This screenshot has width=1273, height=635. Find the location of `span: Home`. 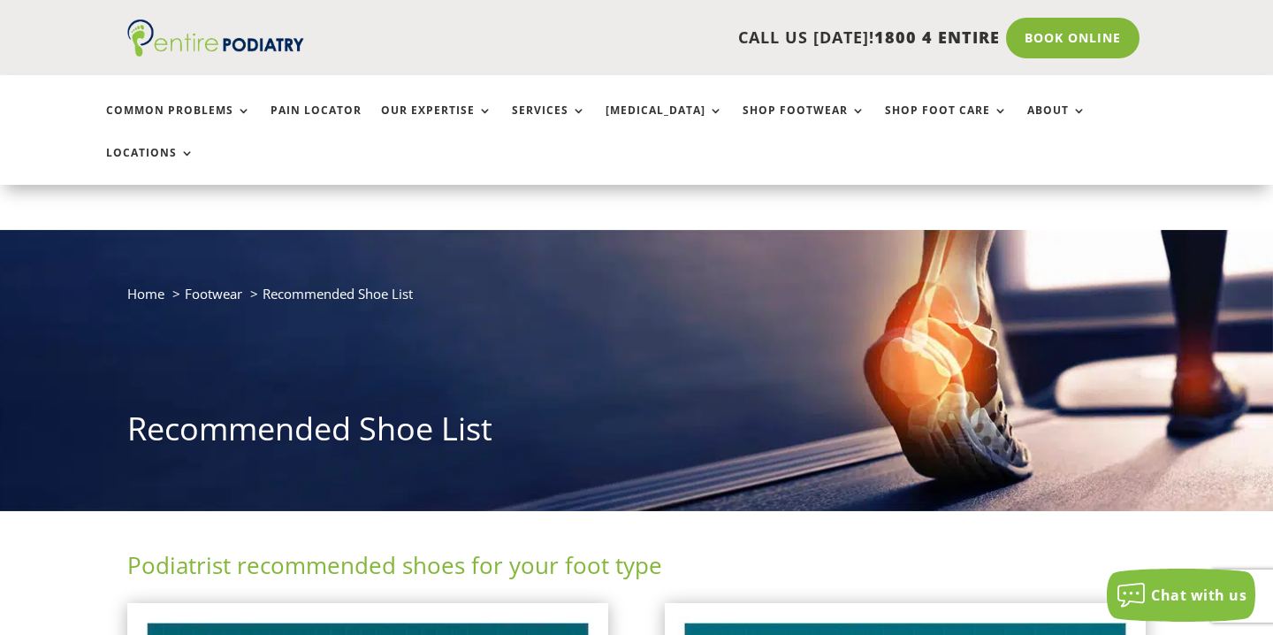

span: Home is located at coordinates (146, 294).